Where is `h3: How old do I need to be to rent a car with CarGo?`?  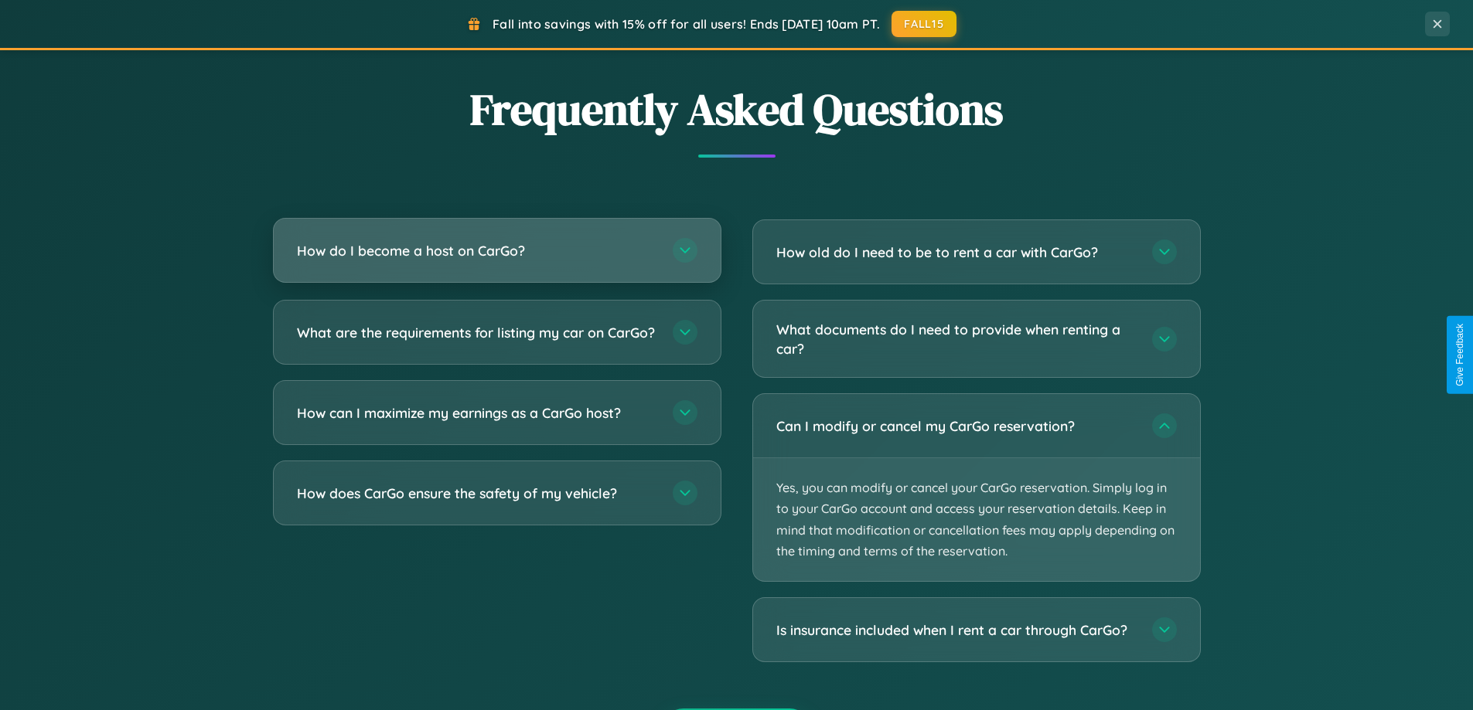
h3: How old do I need to be to rent a car with CarGo? is located at coordinates (956, 252).